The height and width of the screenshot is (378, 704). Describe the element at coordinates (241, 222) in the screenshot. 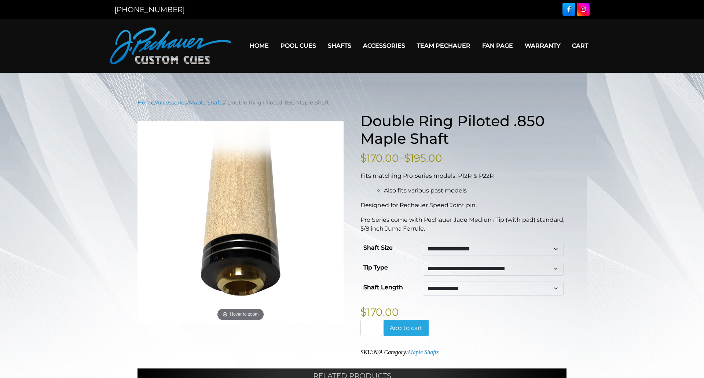

I see `img: Double Ring Piloted .850 Maple Shaft` at that location.